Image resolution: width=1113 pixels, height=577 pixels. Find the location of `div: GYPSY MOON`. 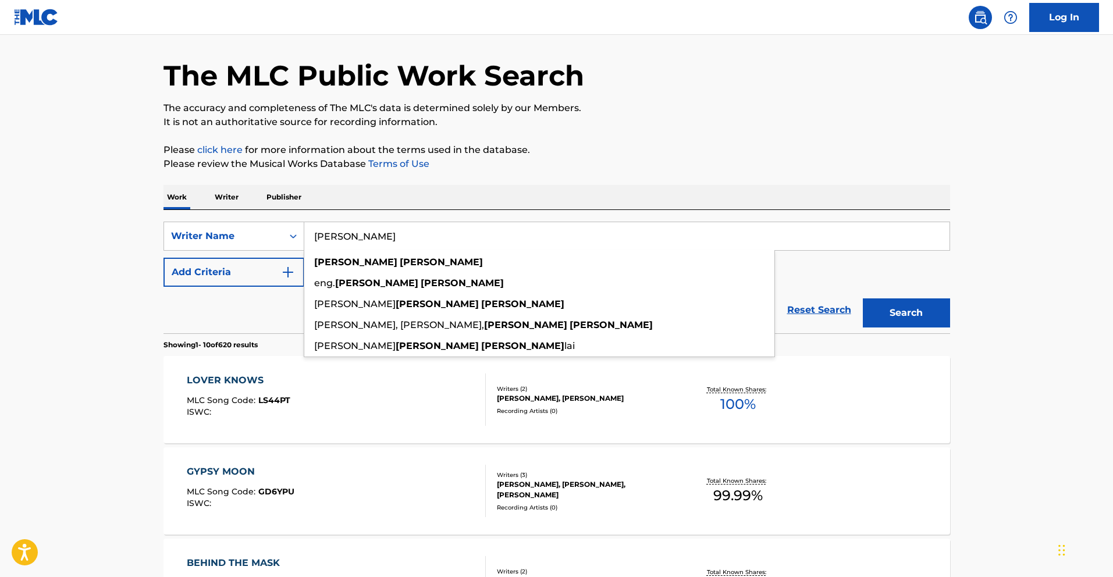

div: GYPSY MOON is located at coordinates (240, 472).